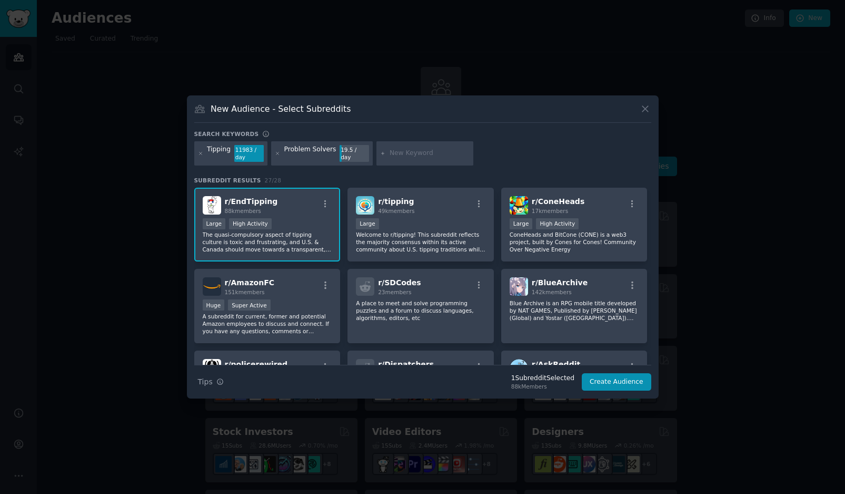 Image resolution: width=845 pixels, height=494 pixels. I want to click on span: r/ ConeHeads, so click(558, 201).